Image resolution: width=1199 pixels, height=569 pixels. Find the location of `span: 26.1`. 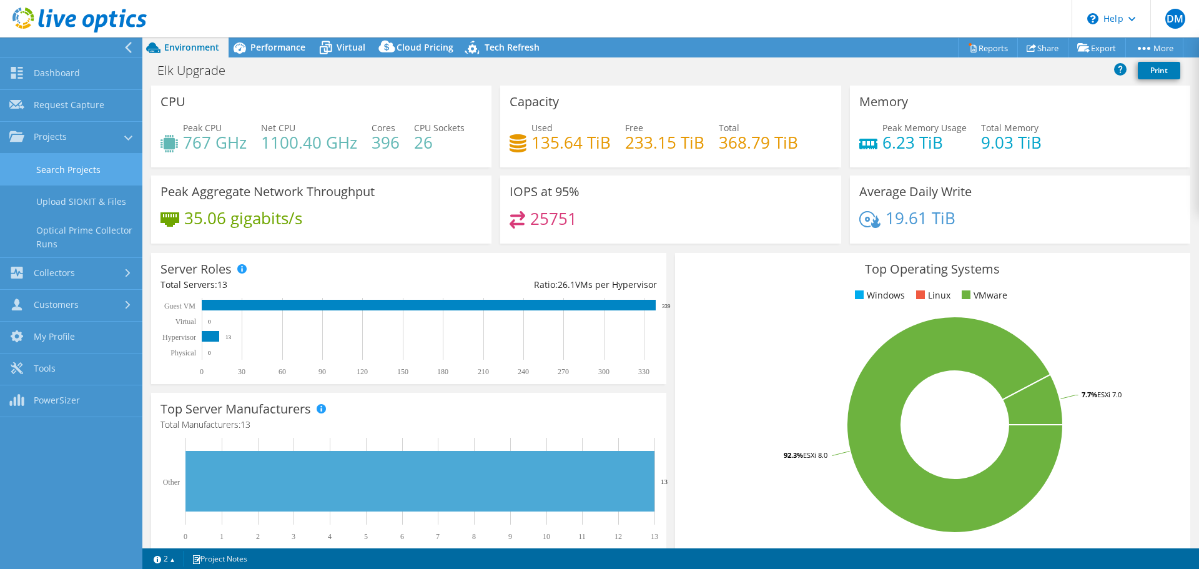

span: 26.1 is located at coordinates (567, 284).